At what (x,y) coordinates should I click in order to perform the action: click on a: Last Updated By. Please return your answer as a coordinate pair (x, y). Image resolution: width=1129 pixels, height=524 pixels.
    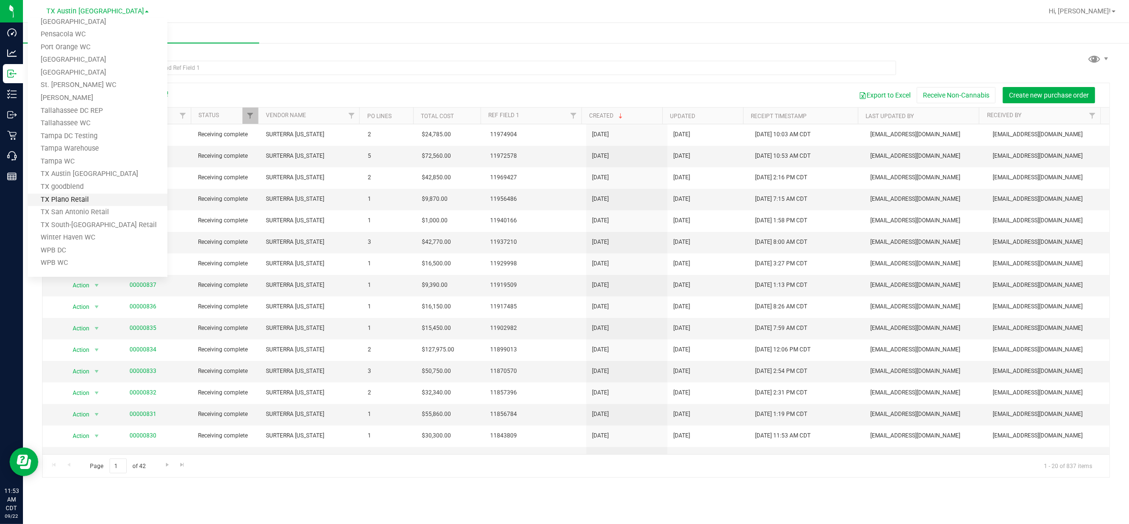
    Looking at the image, I should click on (889, 116).